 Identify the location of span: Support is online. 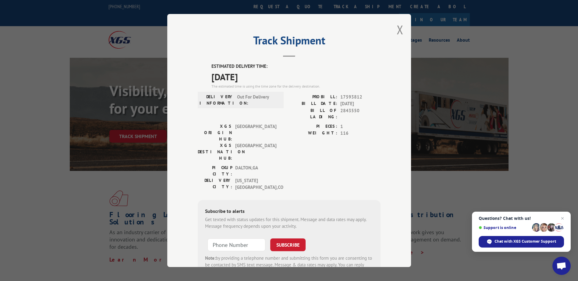
(504, 228).